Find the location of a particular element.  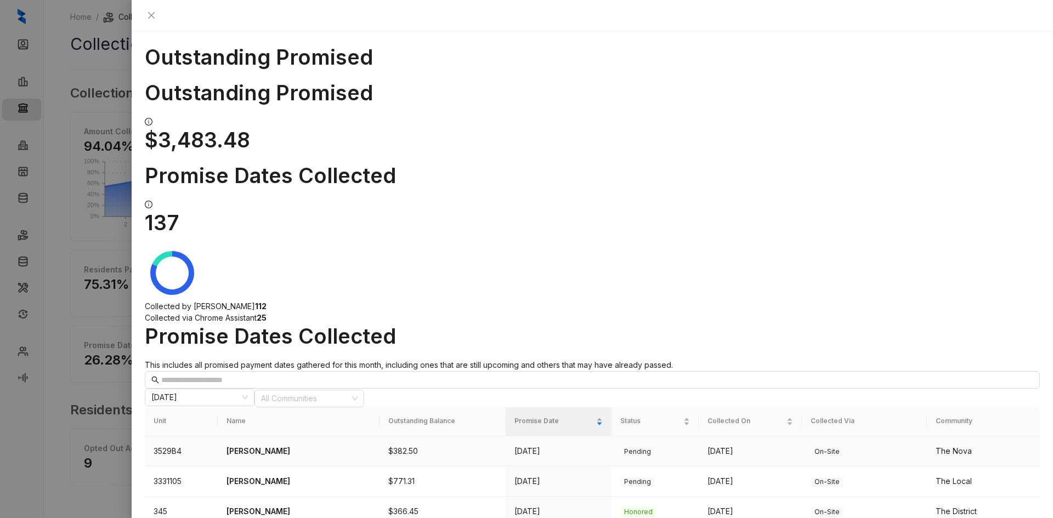

g: Collected by Kelsey: 112 is located at coordinates (172, 273).